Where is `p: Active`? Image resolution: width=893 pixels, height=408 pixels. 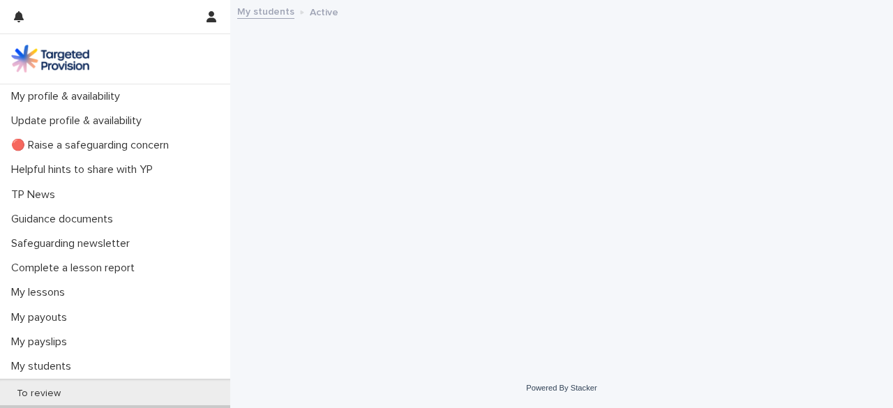
p: Active is located at coordinates (324, 11).